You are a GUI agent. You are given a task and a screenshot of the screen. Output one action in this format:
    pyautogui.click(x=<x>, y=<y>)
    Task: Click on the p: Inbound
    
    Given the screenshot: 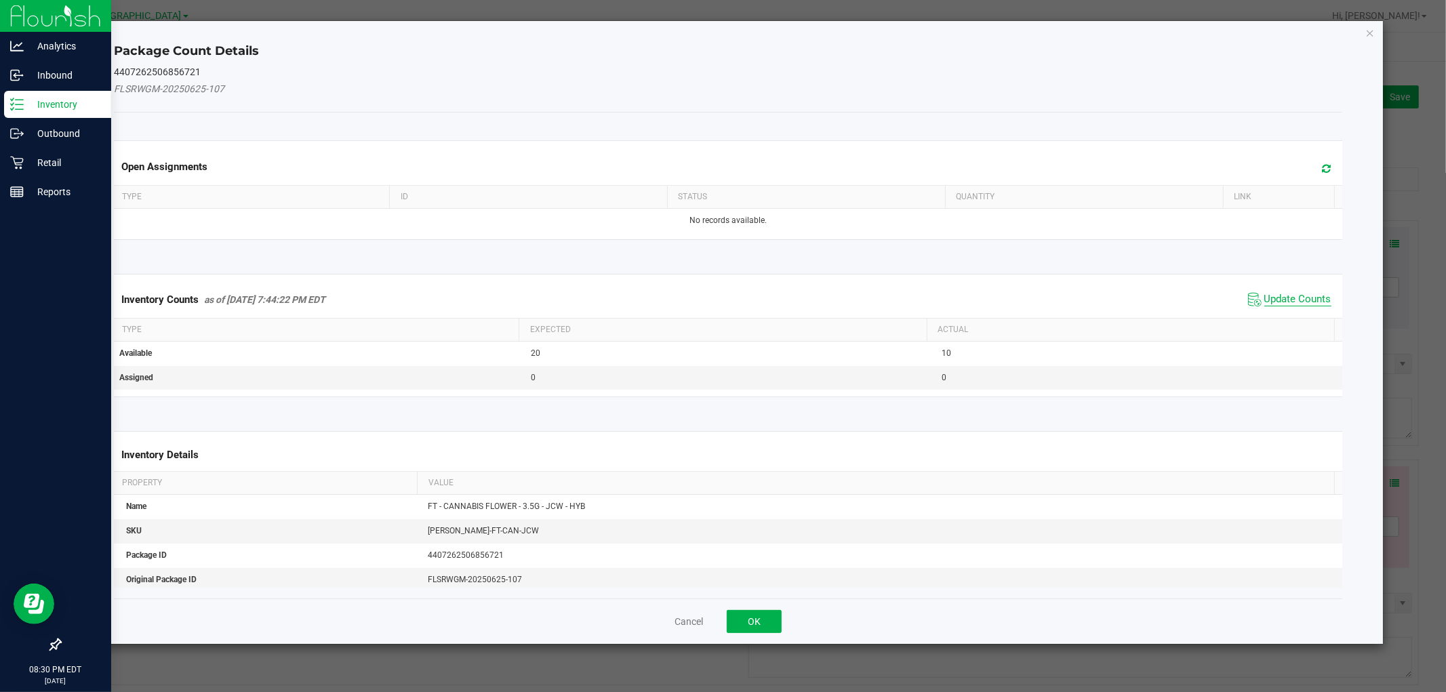 What is the action you would take?
    pyautogui.click(x=64, y=75)
    